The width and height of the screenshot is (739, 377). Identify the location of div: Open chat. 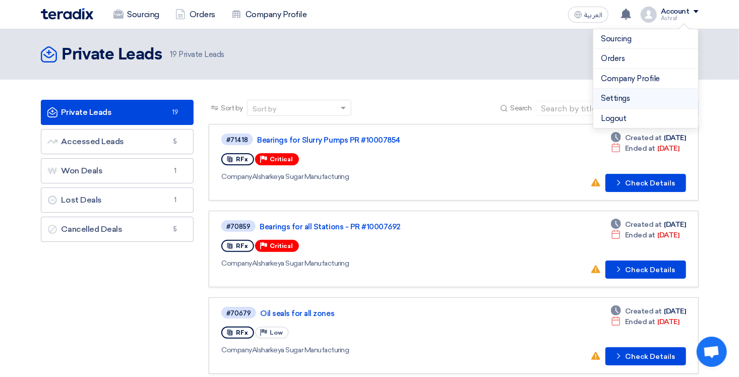
(712, 352).